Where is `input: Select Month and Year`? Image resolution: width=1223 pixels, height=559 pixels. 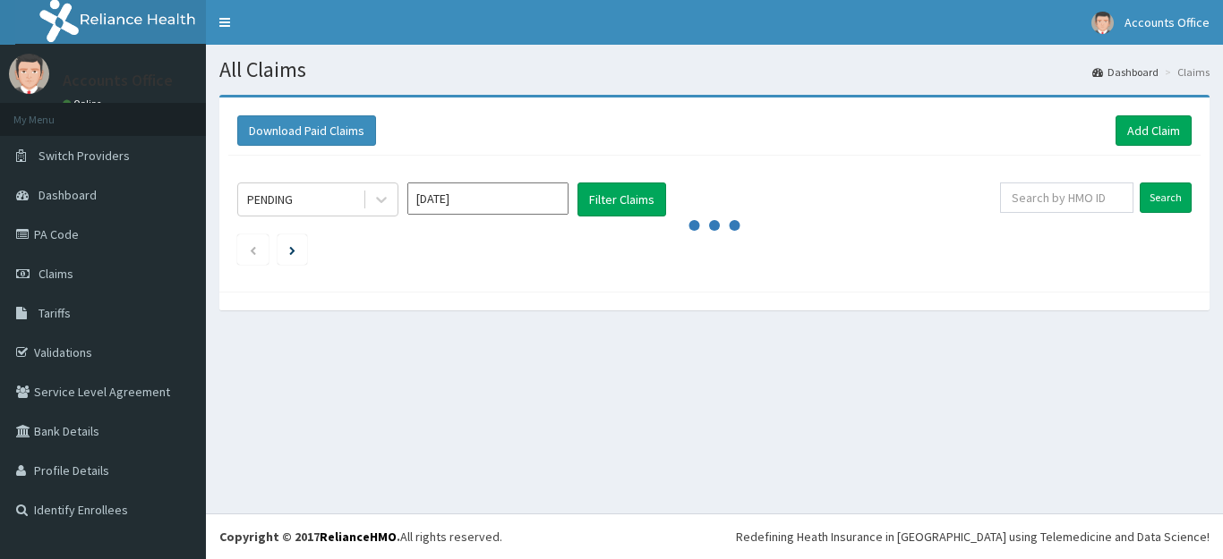
input: Select Month and Year is located at coordinates (488, 199).